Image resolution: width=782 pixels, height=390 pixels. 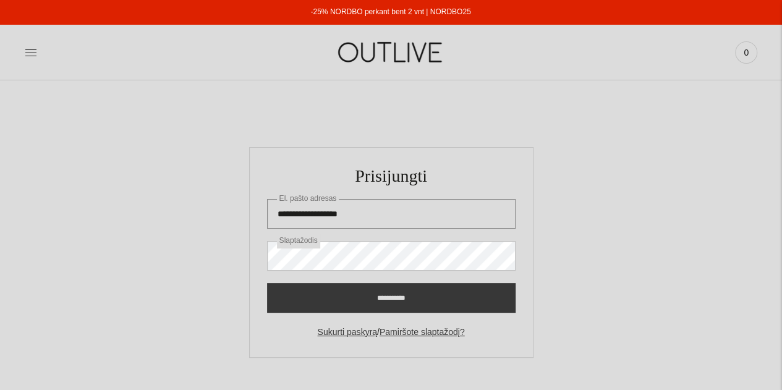 What do you see at coordinates (299, 241) in the screenshot?
I see `label: Slaptažodis` at bounding box center [299, 241].